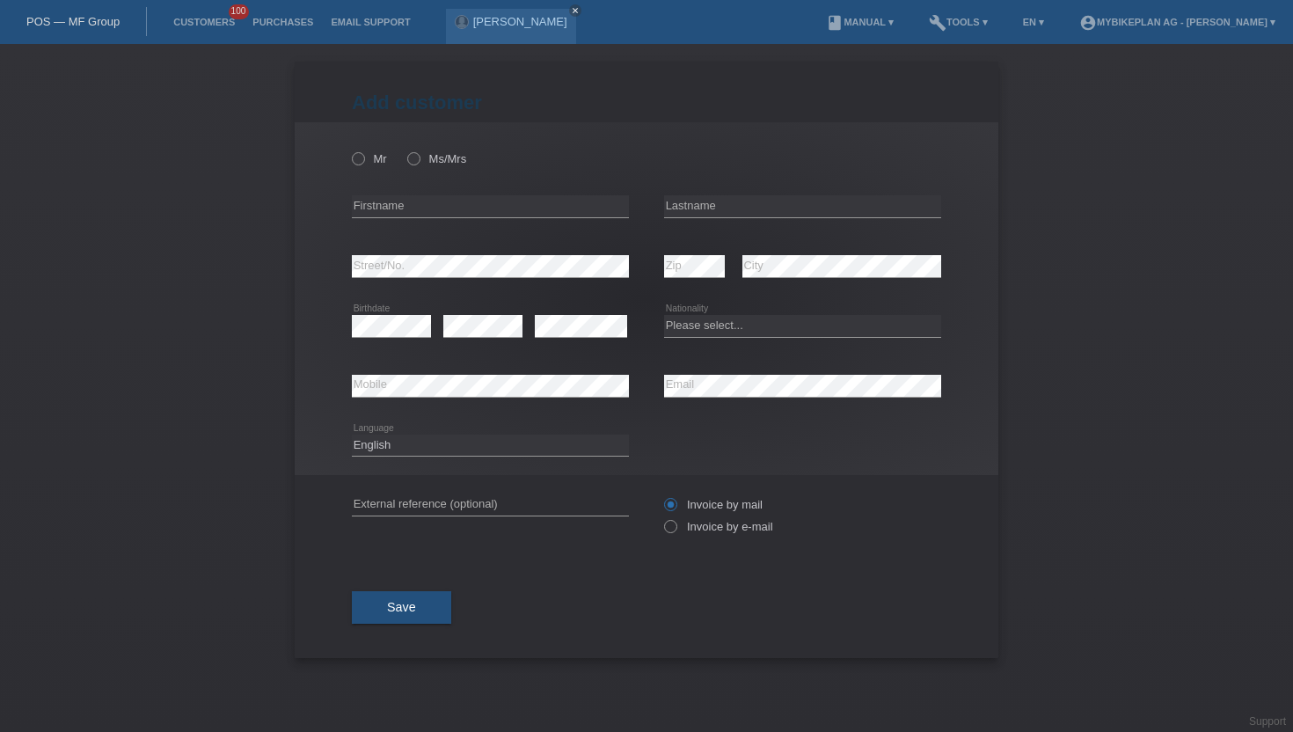 This screenshot has width=1293, height=732. I want to click on h1: Add customer, so click(646, 102).